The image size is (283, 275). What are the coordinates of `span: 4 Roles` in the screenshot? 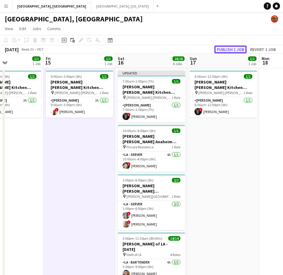 It's located at (175, 254).